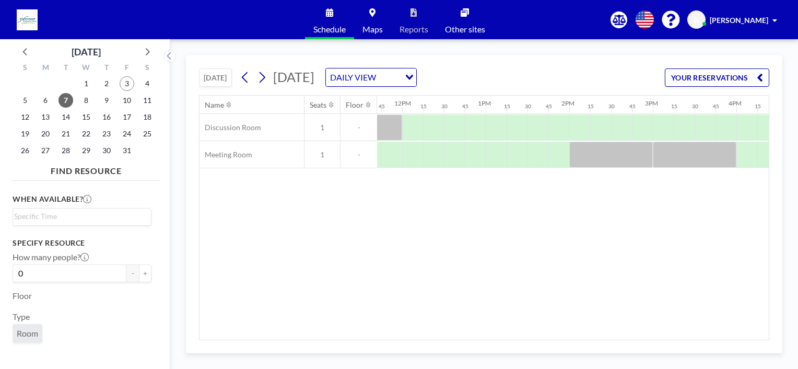 The height and width of the screenshot is (369, 798). Describe the element at coordinates (147, 84) in the screenshot. I see `span: Saturday, October 4, 2025` at that location.